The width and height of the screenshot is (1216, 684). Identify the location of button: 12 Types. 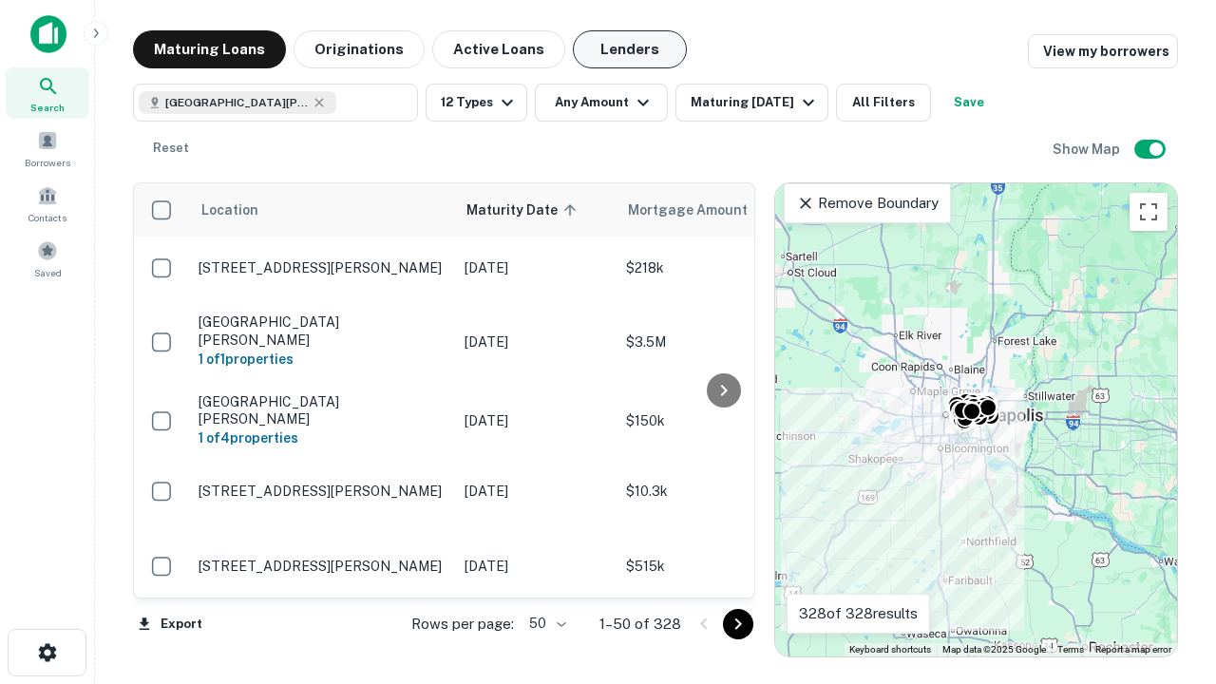
(476, 103).